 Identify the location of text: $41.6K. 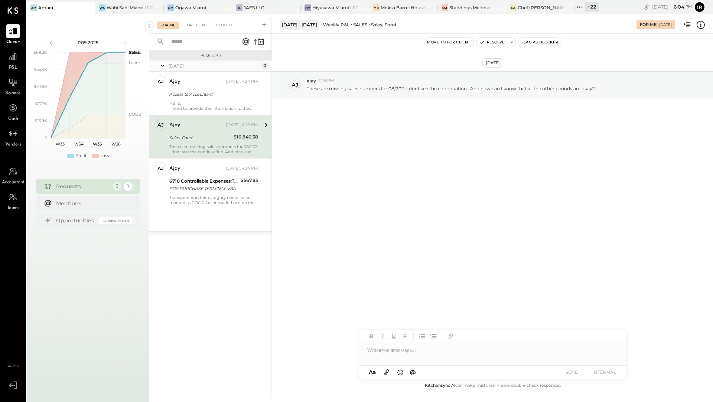
(41, 87).